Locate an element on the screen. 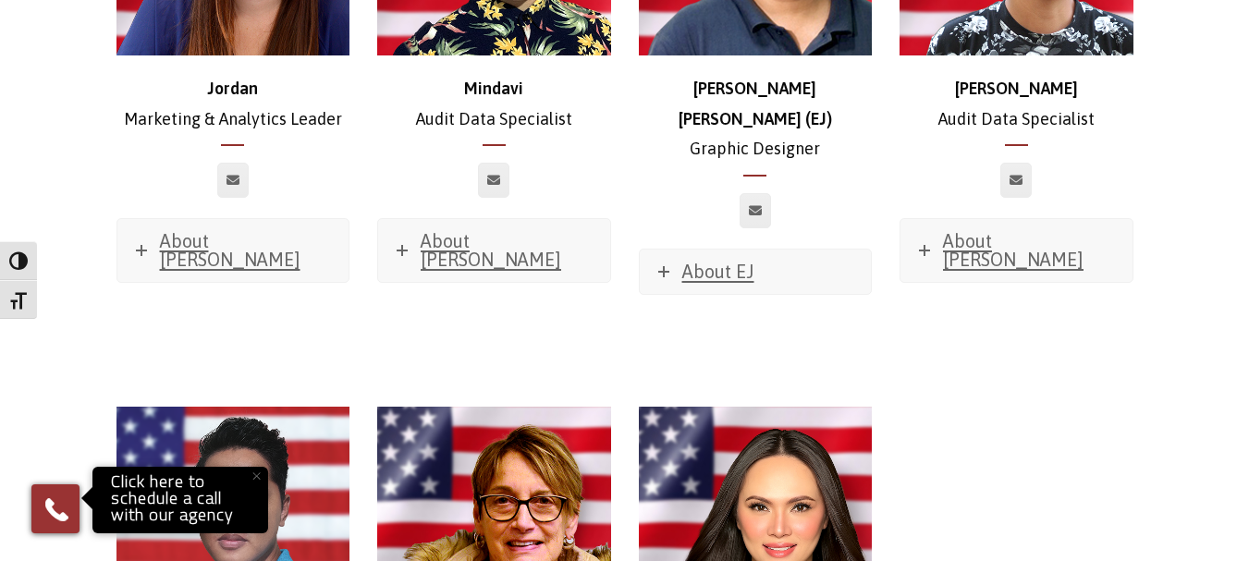 The width and height of the screenshot is (1249, 561). p: Click here to schedule a call with our agency is located at coordinates (180, 500).